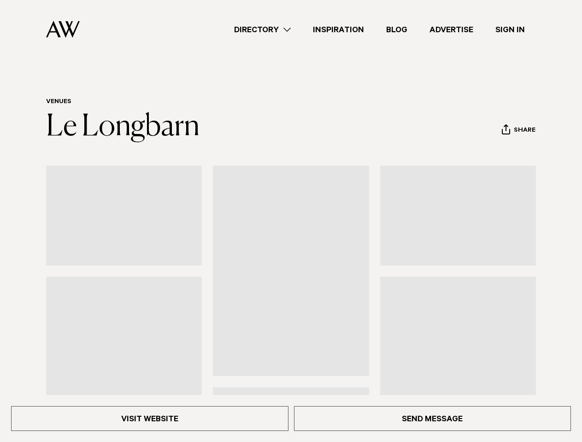  What do you see at coordinates (59, 102) in the screenshot?
I see `a: Venues` at bounding box center [59, 102].